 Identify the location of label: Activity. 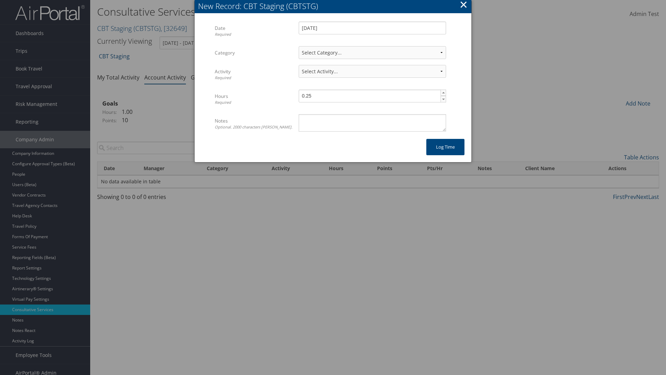
(254, 74).